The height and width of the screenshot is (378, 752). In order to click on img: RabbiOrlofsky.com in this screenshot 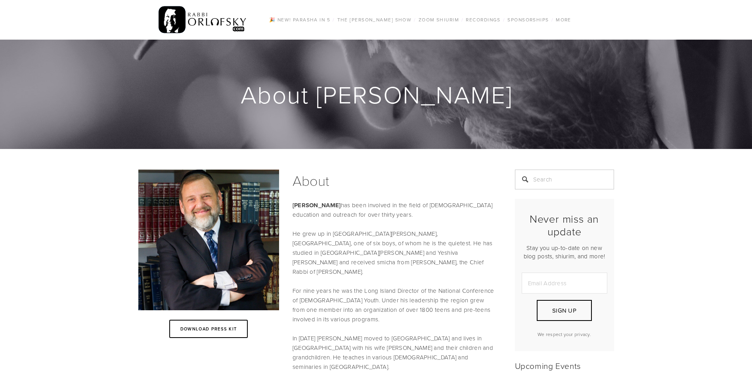, I will do `click(202, 20)`.